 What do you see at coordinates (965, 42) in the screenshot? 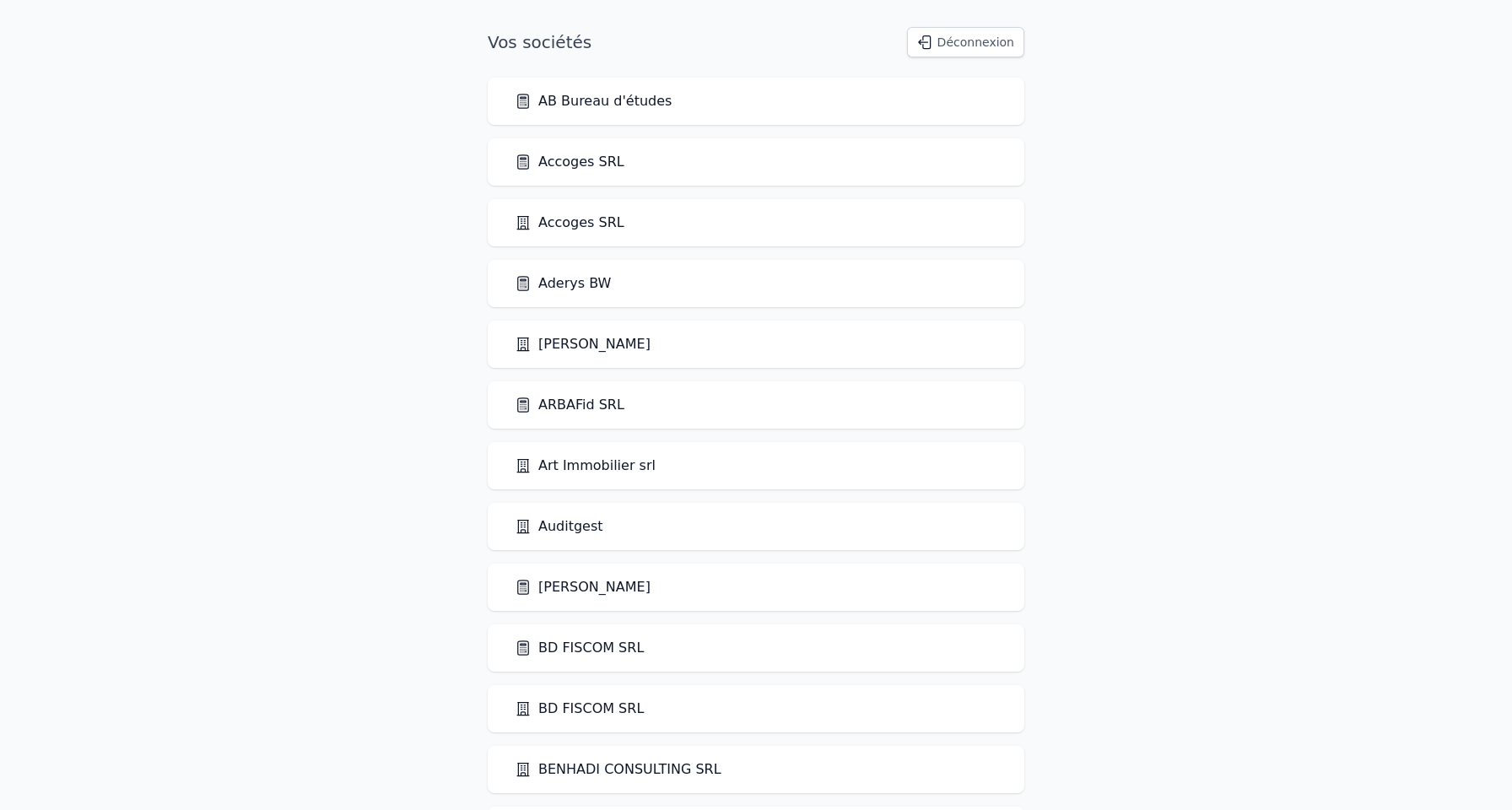
I see `button: Déconnexion` at bounding box center [965, 42].